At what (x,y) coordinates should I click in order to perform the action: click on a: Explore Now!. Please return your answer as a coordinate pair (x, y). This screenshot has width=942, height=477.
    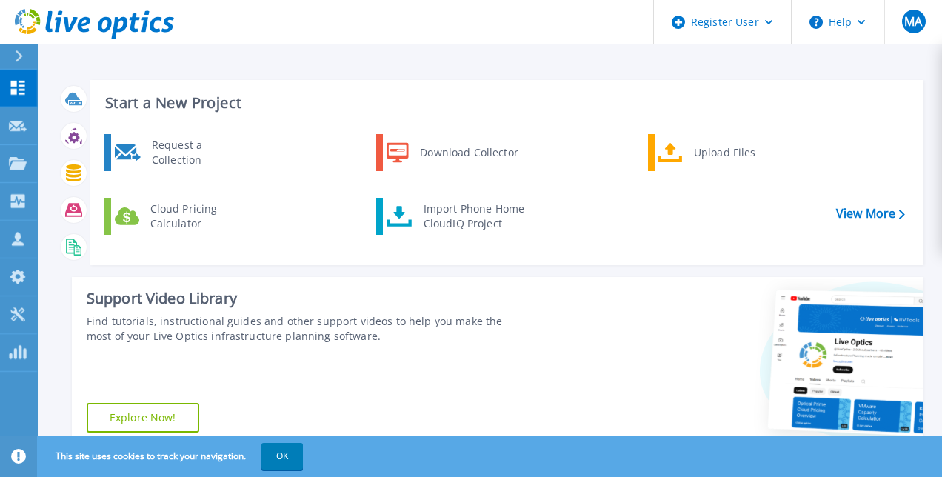
    Looking at the image, I should click on (143, 417).